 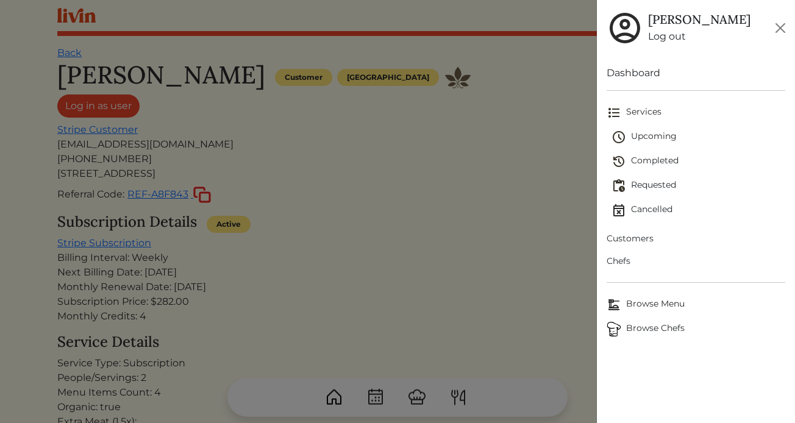 I want to click on span: Chefs, so click(x=696, y=261).